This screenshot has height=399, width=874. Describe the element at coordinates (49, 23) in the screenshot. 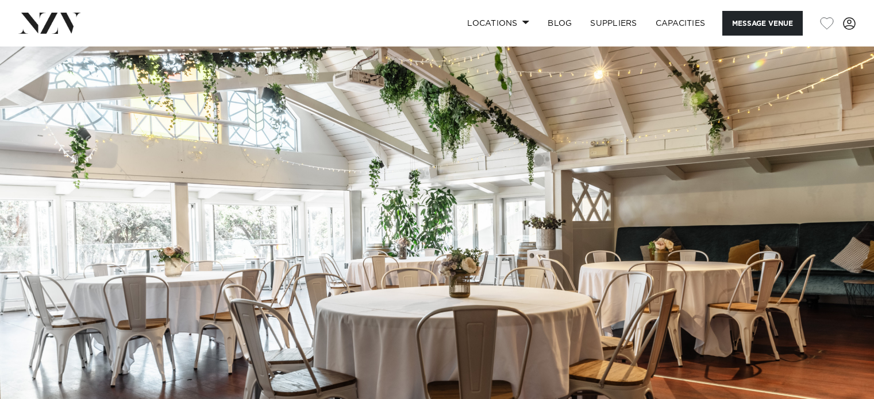

I see `img: nzv-logo.png` at that location.